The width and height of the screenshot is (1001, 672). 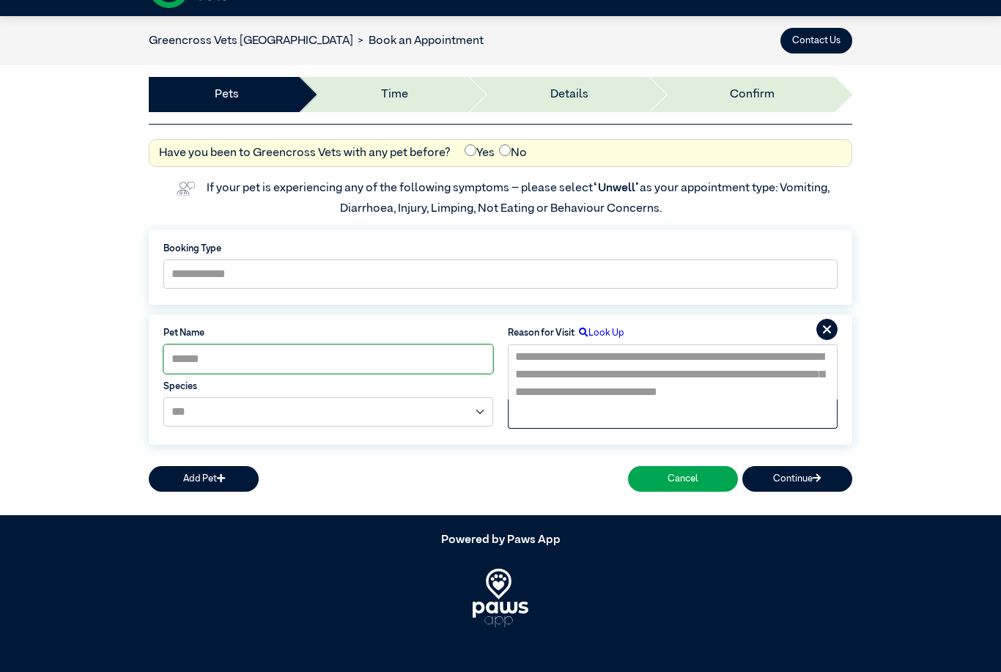 What do you see at coordinates (226, 95) in the screenshot?
I see `a: Pets` at bounding box center [226, 95].